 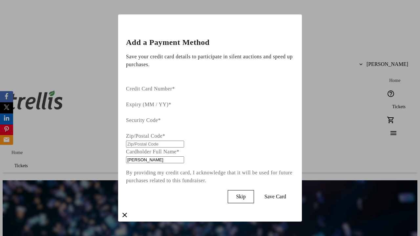 What do you see at coordinates (144, 120) in the screenshot?
I see `label: Security Code*` at bounding box center [144, 120].